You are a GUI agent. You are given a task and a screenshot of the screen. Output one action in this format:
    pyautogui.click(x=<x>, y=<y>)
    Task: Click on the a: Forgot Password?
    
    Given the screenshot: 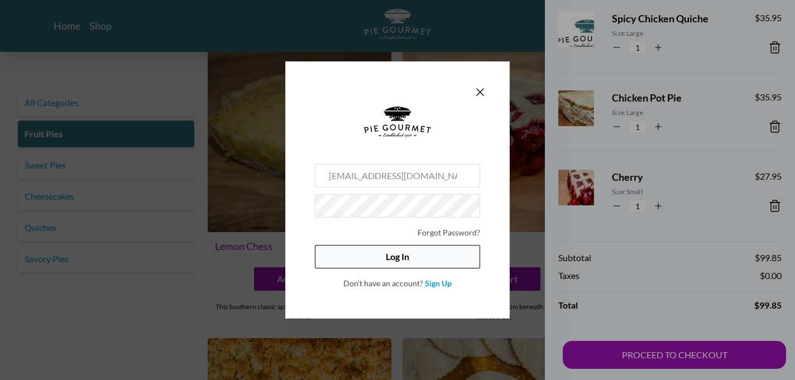 What is the action you would take?
    pyautogui.click(x=449, y=232)
    